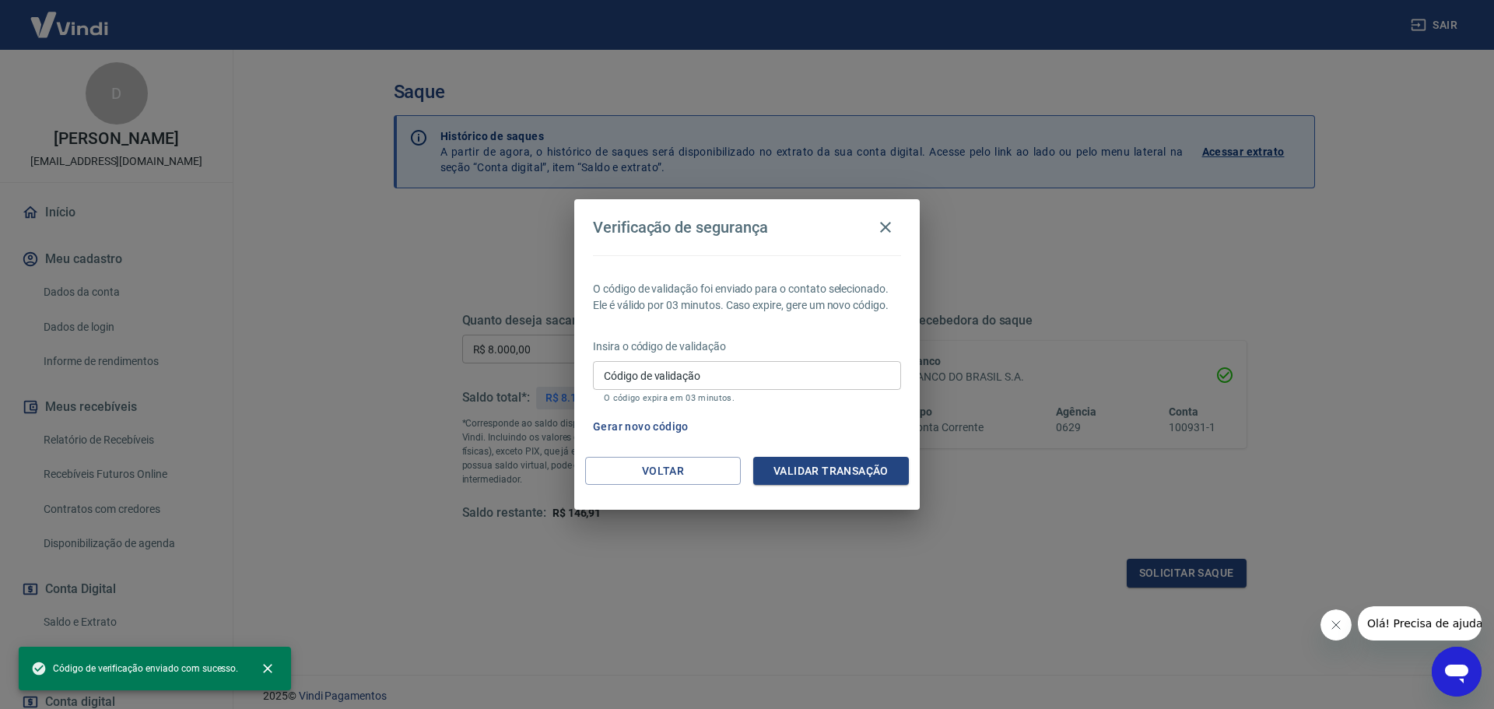 The height and width of the screenshot is (709, 1494). Describe the element at coordinates (831, 471) in the screenshot. I see `button: Validar transação` at that location.